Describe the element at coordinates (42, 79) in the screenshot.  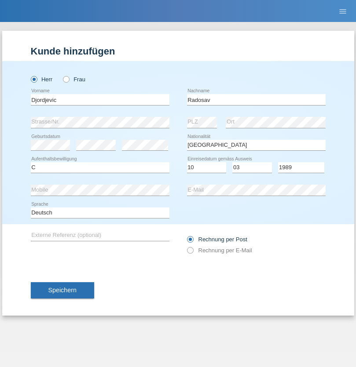
I see `label: Herr` at that location.